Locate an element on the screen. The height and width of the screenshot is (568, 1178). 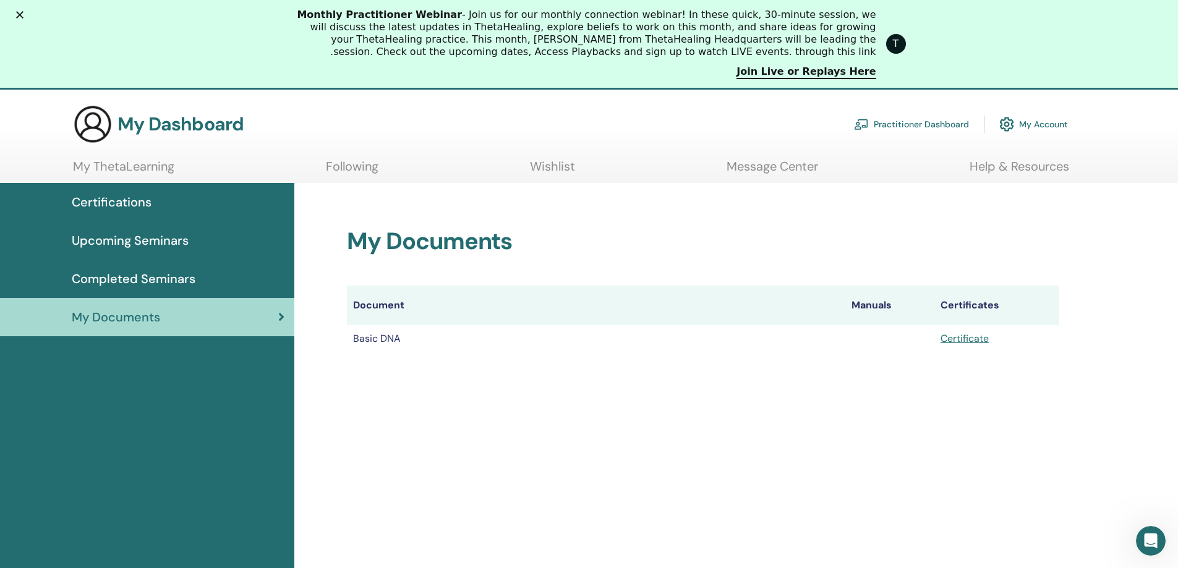
a: My ThetaLearning is located at coordinates (124, 171).